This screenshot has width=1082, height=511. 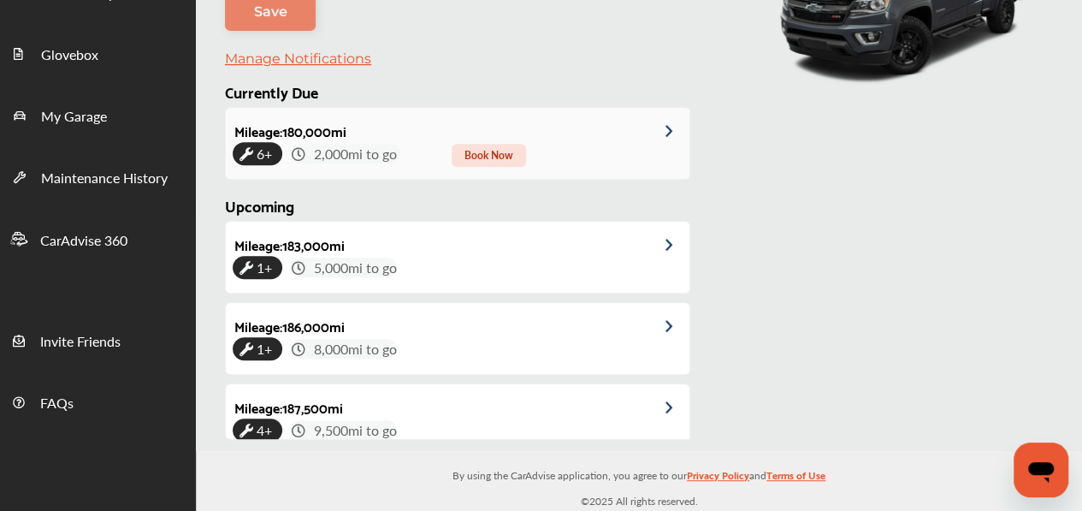 I want to click on div: Mileage : 186,000 mi, so click(x=285, y=320).